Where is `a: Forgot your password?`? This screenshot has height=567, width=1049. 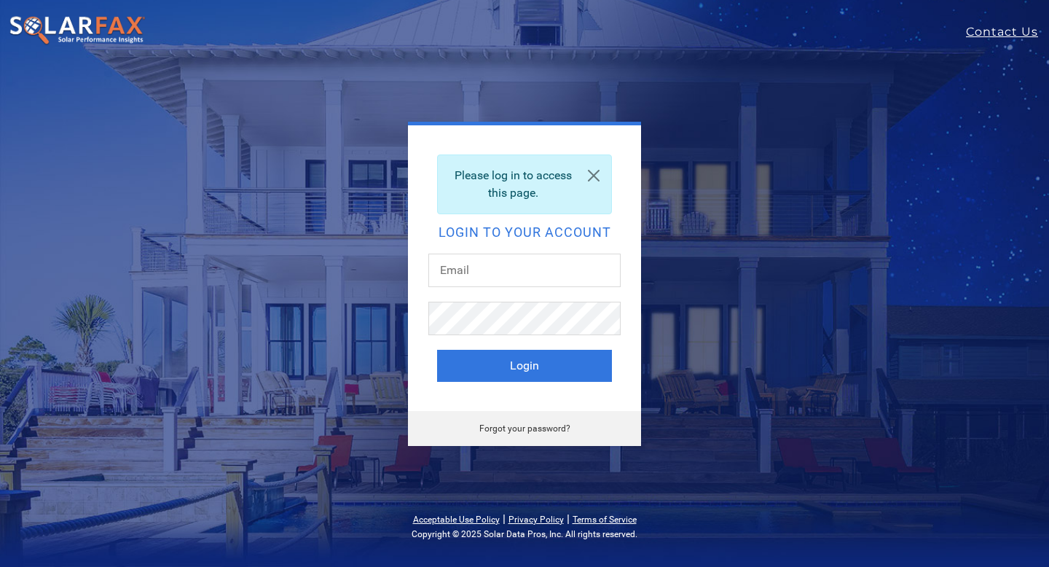 a: Forgot your password? is located at coordinates (524, 428).